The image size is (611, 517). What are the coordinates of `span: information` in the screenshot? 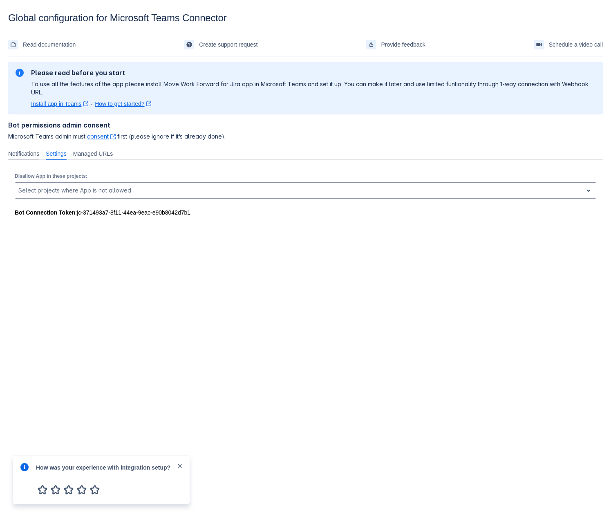 It's located at (20, 73).